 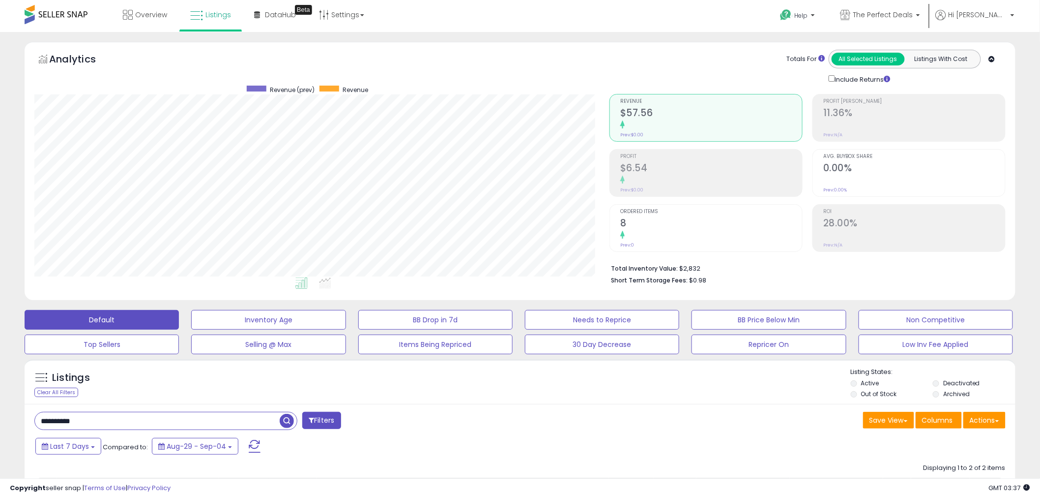 I want to click on div: Include Returns, so click(x=862, y=79).